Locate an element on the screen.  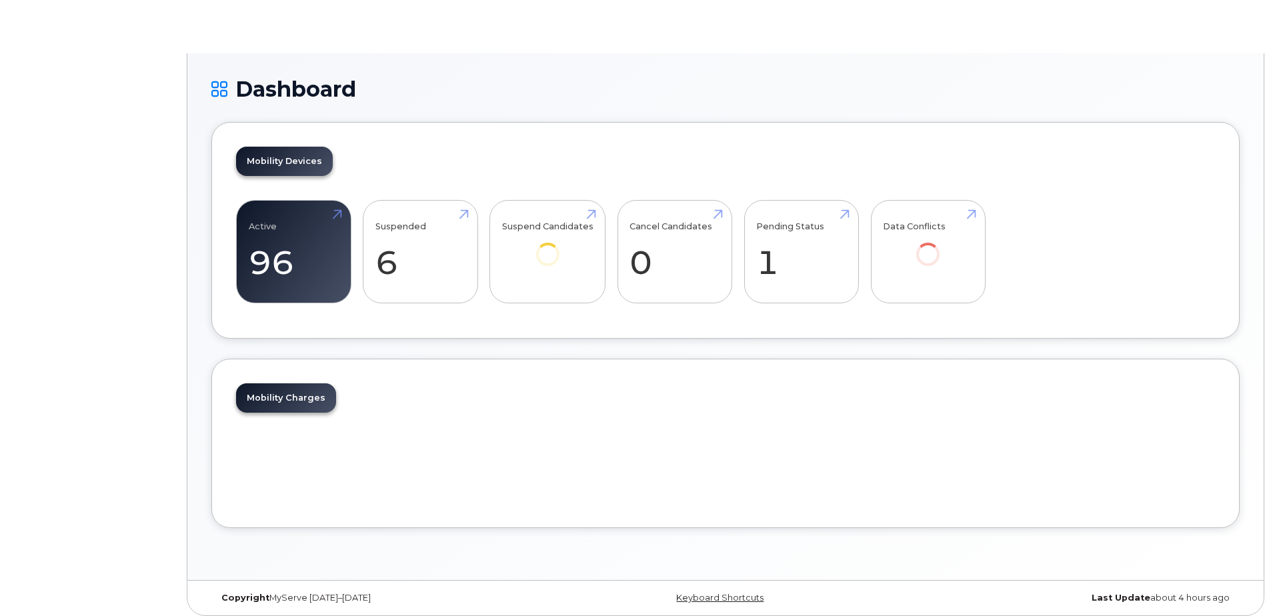
a: Cancel Candidates 0 is located at coordinates (674, 252).